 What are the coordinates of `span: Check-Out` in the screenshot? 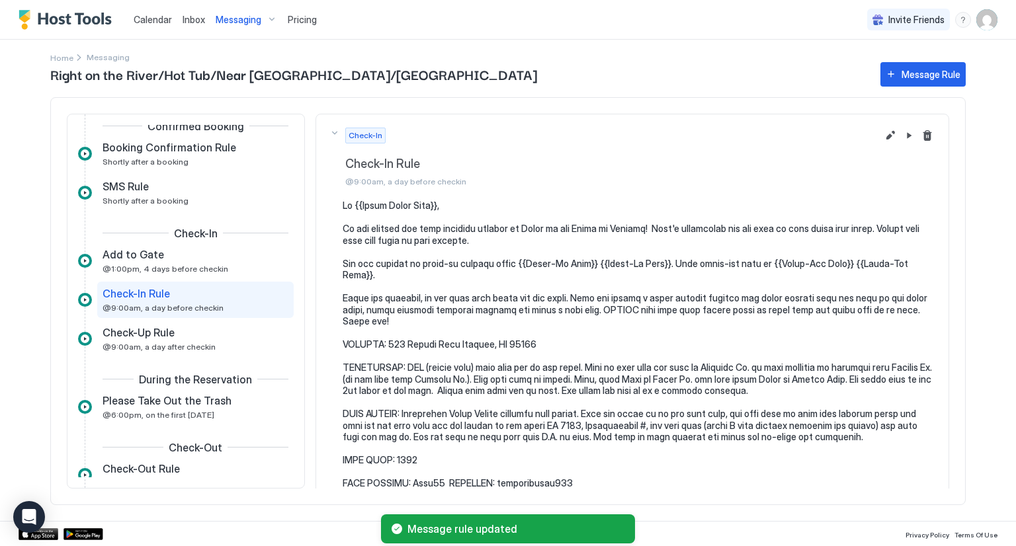 It's located at (195, 448).